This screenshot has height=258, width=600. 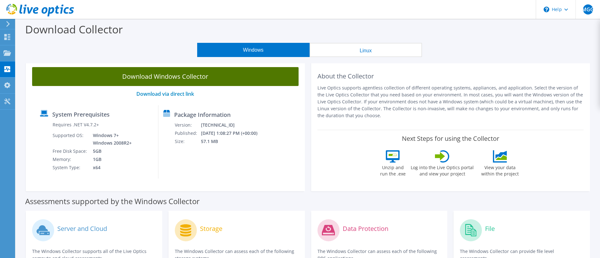 I want to click on h2: About the Collector, so click(x=450, y=76).